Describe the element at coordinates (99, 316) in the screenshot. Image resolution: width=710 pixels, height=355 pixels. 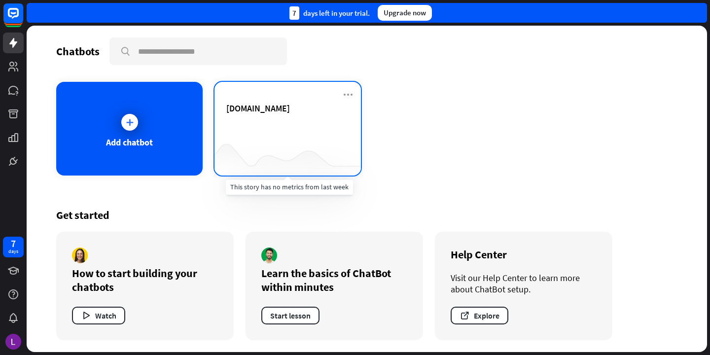
I see `button: Watch` at that location.